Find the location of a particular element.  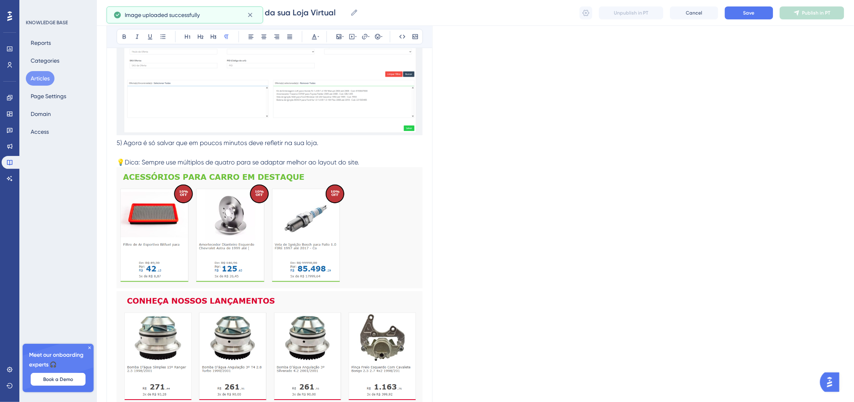

span: Meet our onboarding experts 🎧 is located at coordinates (58, 360).